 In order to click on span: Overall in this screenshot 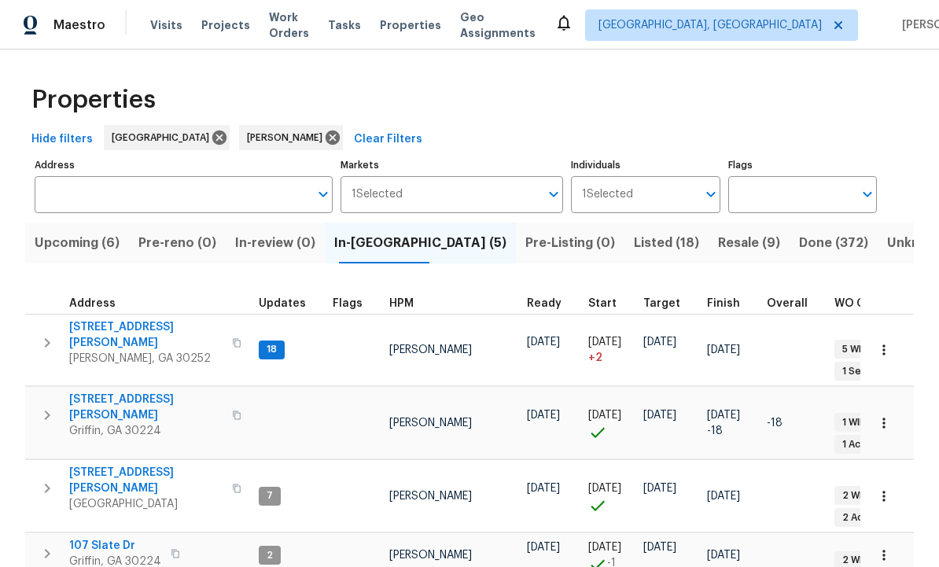, I will do `click(788, 304)`.